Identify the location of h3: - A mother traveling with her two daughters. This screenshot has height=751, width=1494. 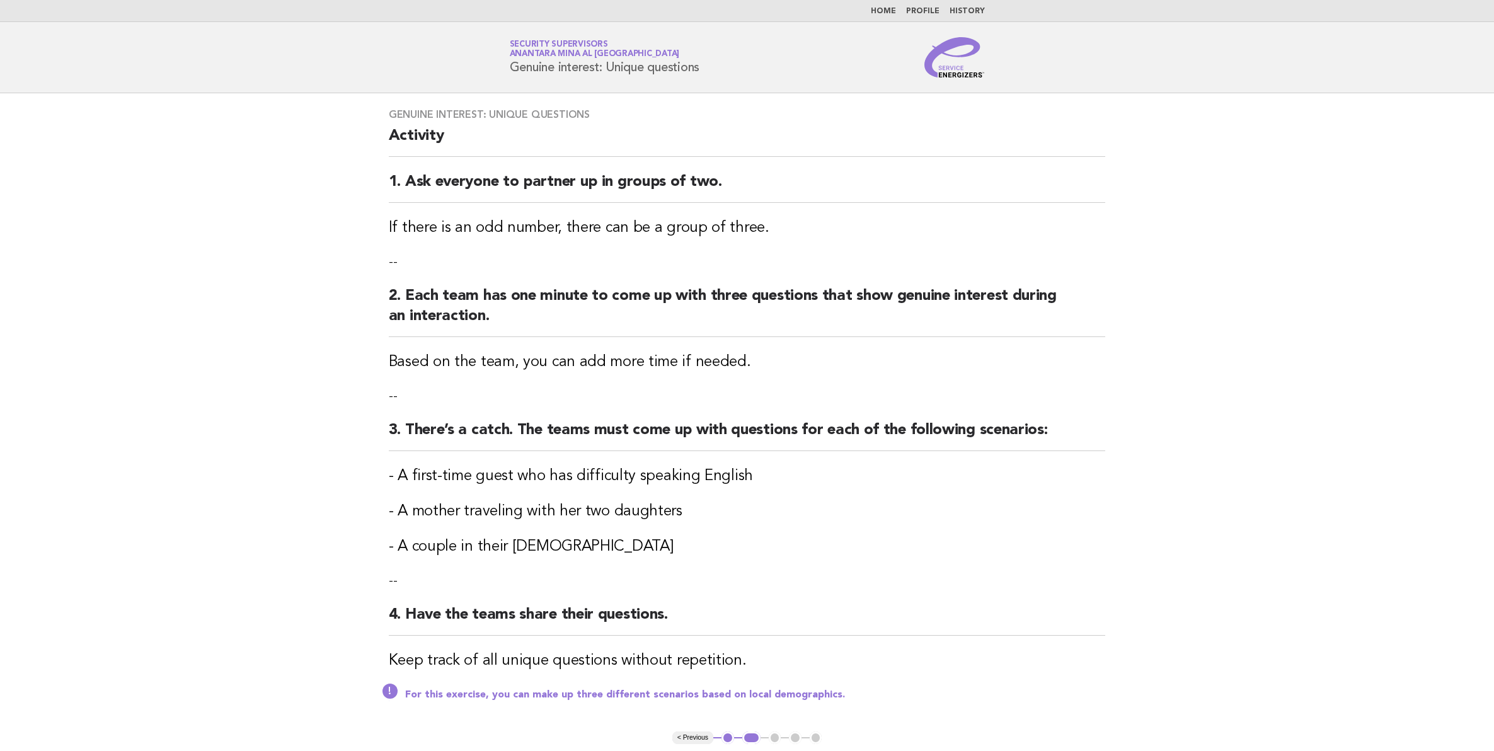
(747, 512).